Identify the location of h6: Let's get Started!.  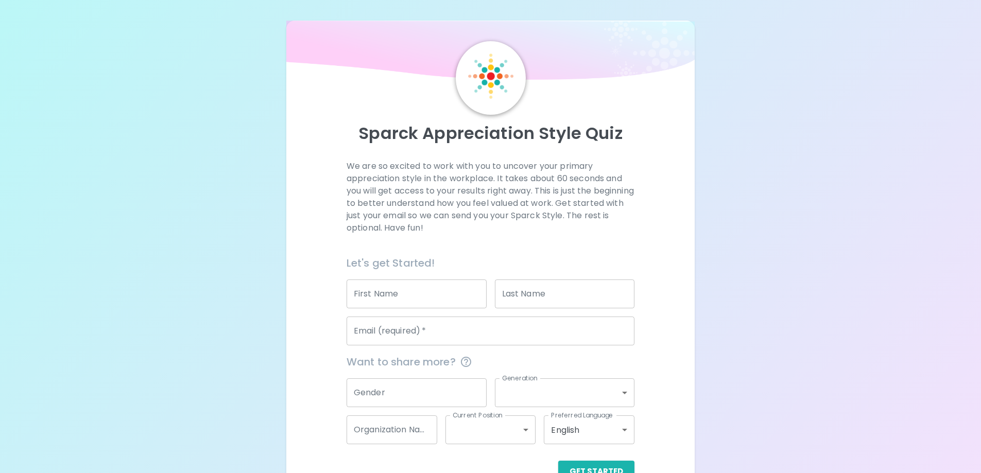
(490, 263).